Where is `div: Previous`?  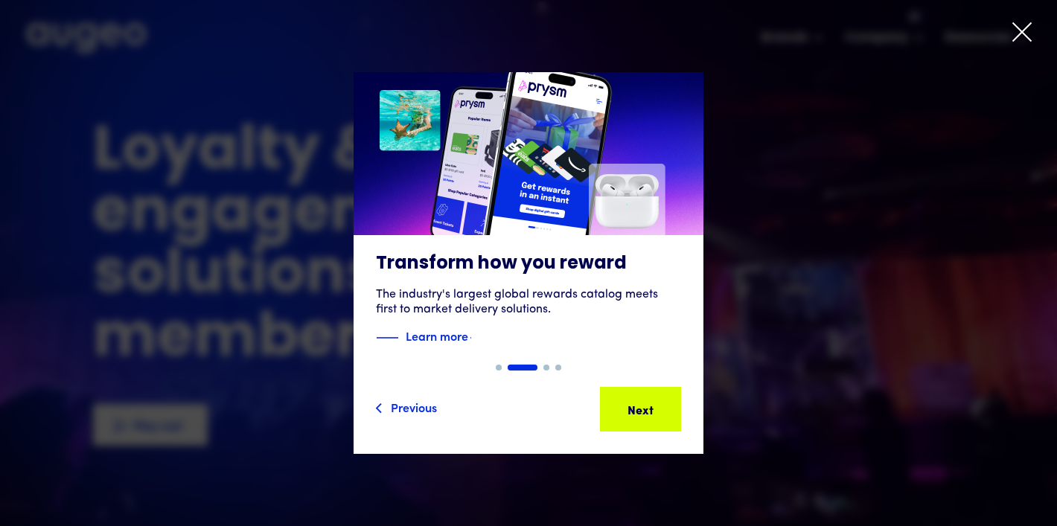
div: Previous is located at coordinates (414, 407).